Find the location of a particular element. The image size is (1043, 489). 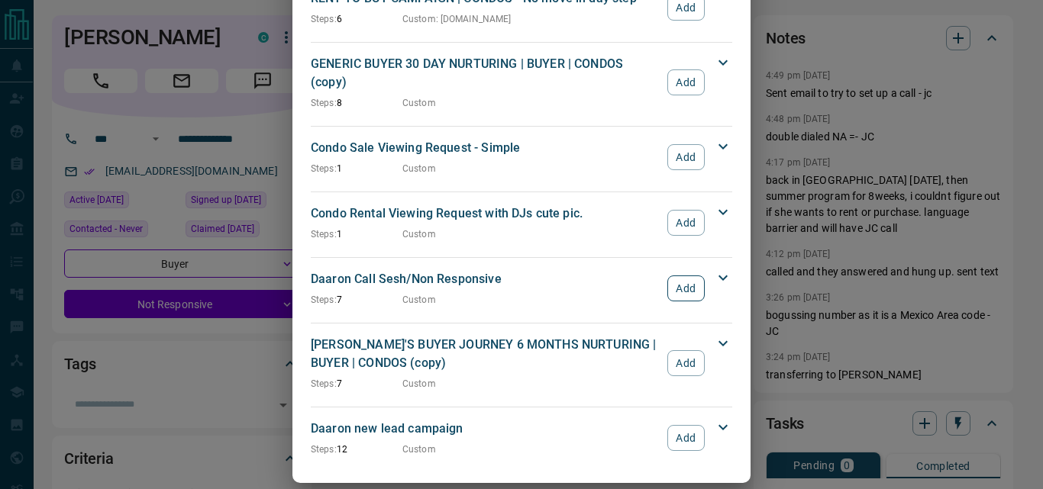

p: Condo Rental Viewing Request with DJs cute pic. is located at coordinates (485, 214).